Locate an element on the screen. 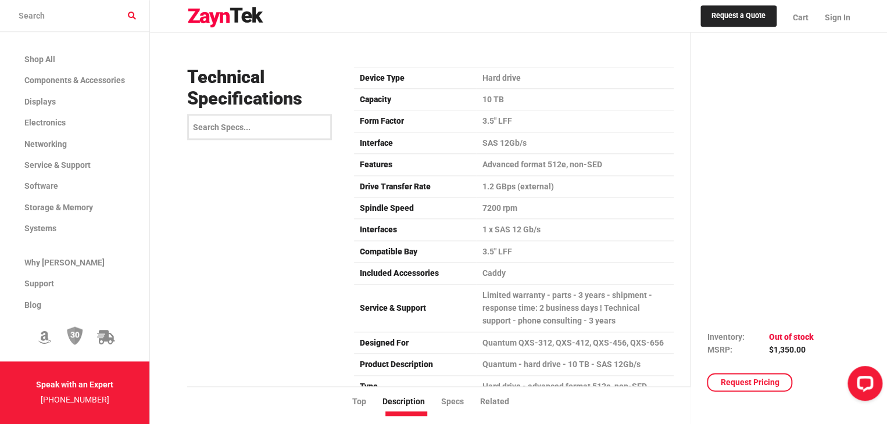 Image resolution: width=887 pixels, height=424 pixels. td: Capacity is located at coordinates (415, 99).